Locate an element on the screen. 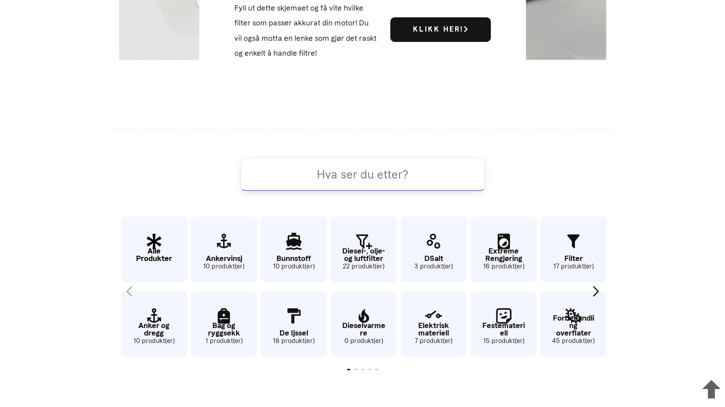  p: Filter is located at coordinates (573, 258).